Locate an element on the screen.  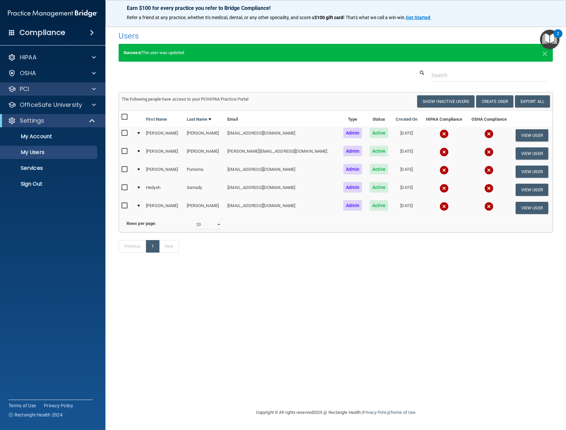
a: Last Name is located at coordinates (199, 119).